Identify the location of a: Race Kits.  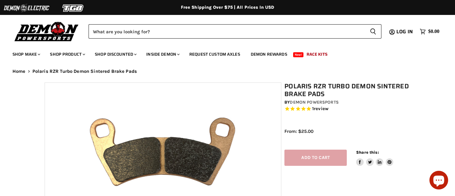
(317, 54).